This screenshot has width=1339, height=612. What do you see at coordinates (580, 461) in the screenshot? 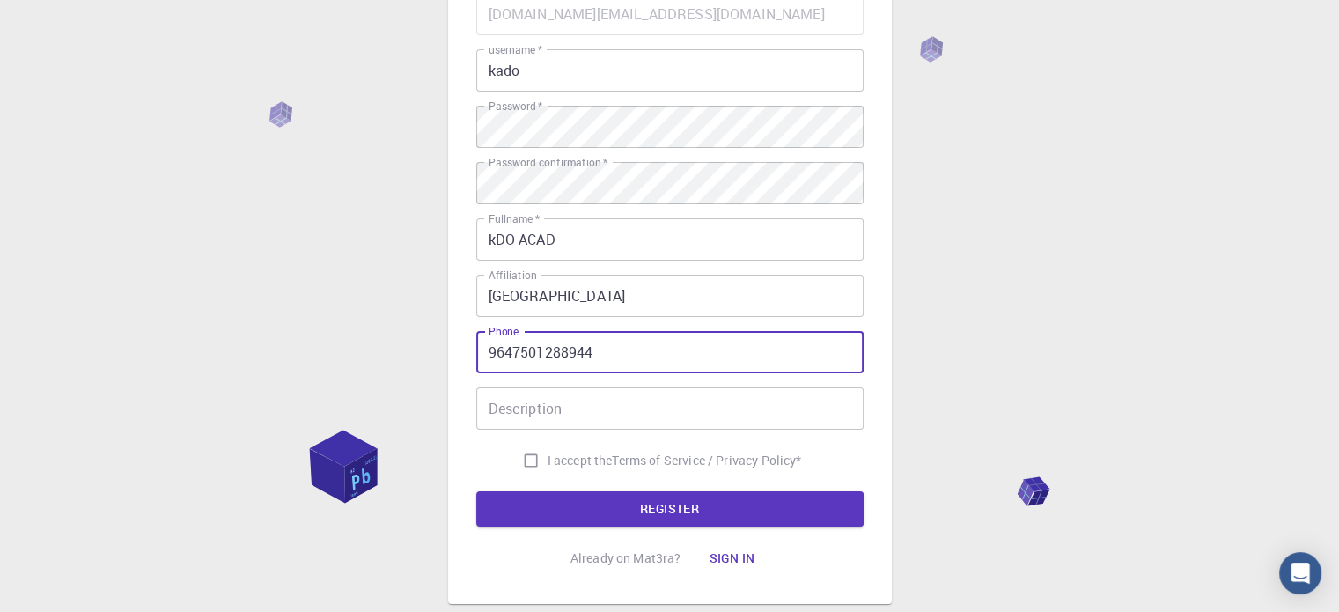
I see `span: I accept the` at bounding box center [580, 461].